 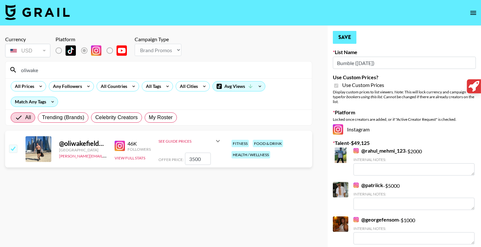 I want to click on div: fitness, so click(x=240, y=144).